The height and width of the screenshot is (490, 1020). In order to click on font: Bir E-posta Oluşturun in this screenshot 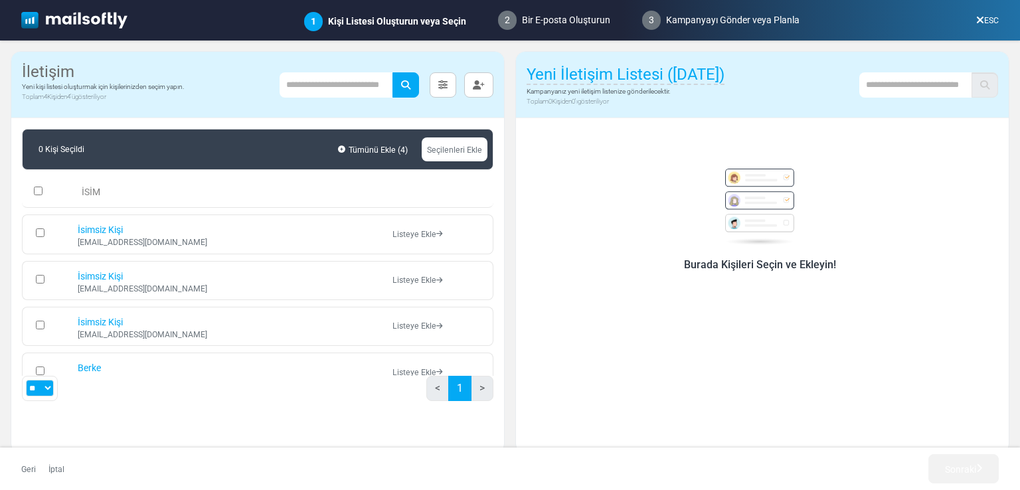, I will do `click(566, 20)`.